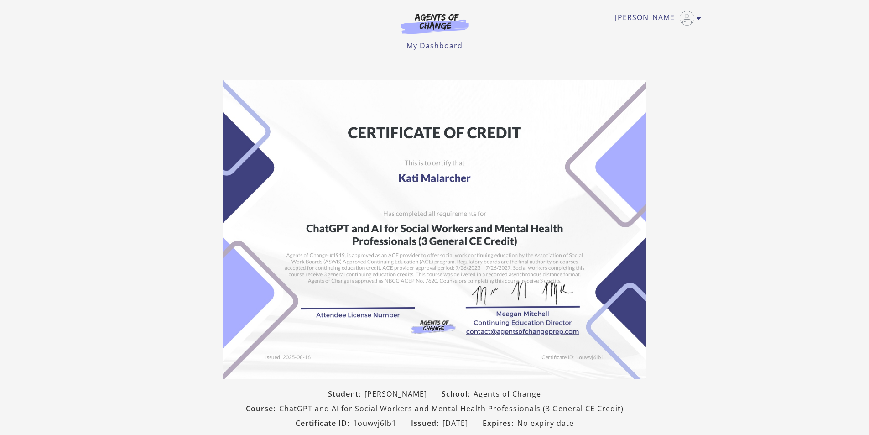 Image resolution: width=869 pixels, height=435 pixels. What do you see at coordinates (324, 423) in the screenshot?
I see `span: Certificate ID:` at bounding box center [324, 423].